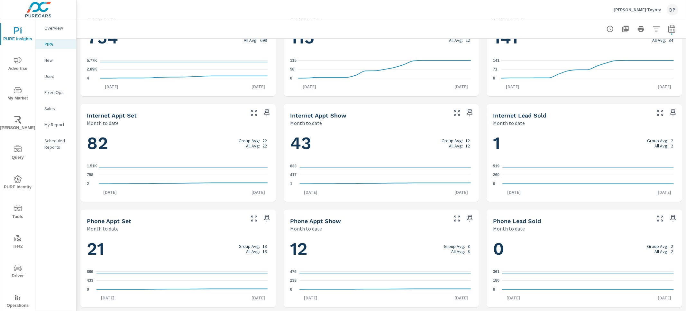 The image size is (686, 311). Describe the element at coordinates (381, 143) in the screenshot. I see `h1: 43` at that location.